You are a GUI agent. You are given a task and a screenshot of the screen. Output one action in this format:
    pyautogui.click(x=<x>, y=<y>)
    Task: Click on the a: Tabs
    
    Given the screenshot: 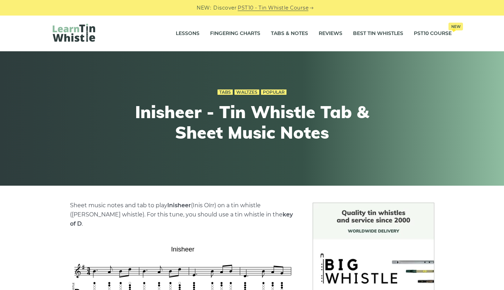 What is the action you would take?
    pyautogui.click(x=225, y=92)
    